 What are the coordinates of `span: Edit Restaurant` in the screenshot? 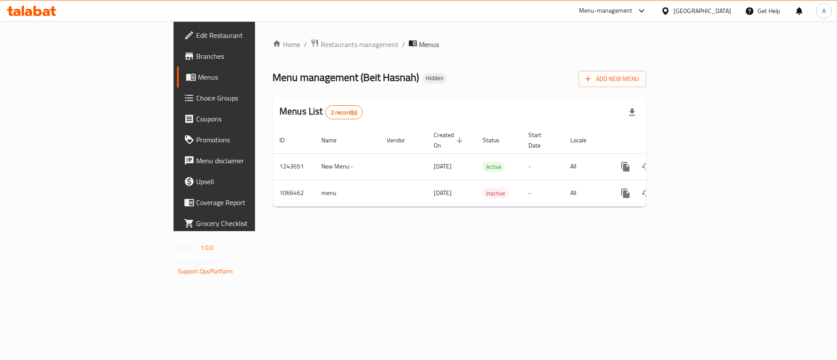 It's located at (251, 35).